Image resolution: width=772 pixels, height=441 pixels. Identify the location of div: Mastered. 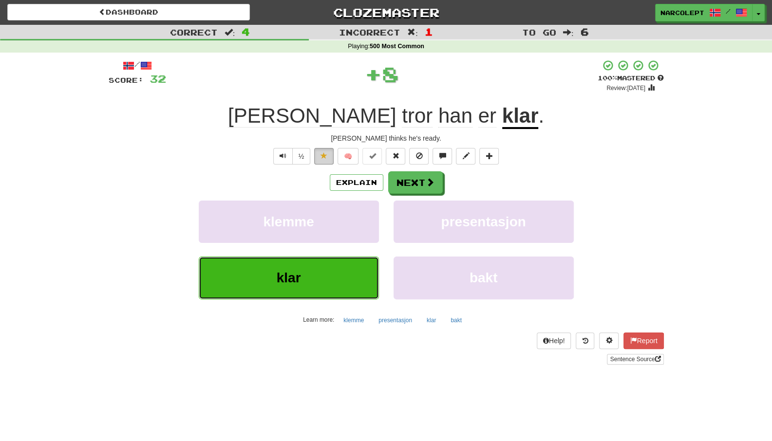
(630, 78).